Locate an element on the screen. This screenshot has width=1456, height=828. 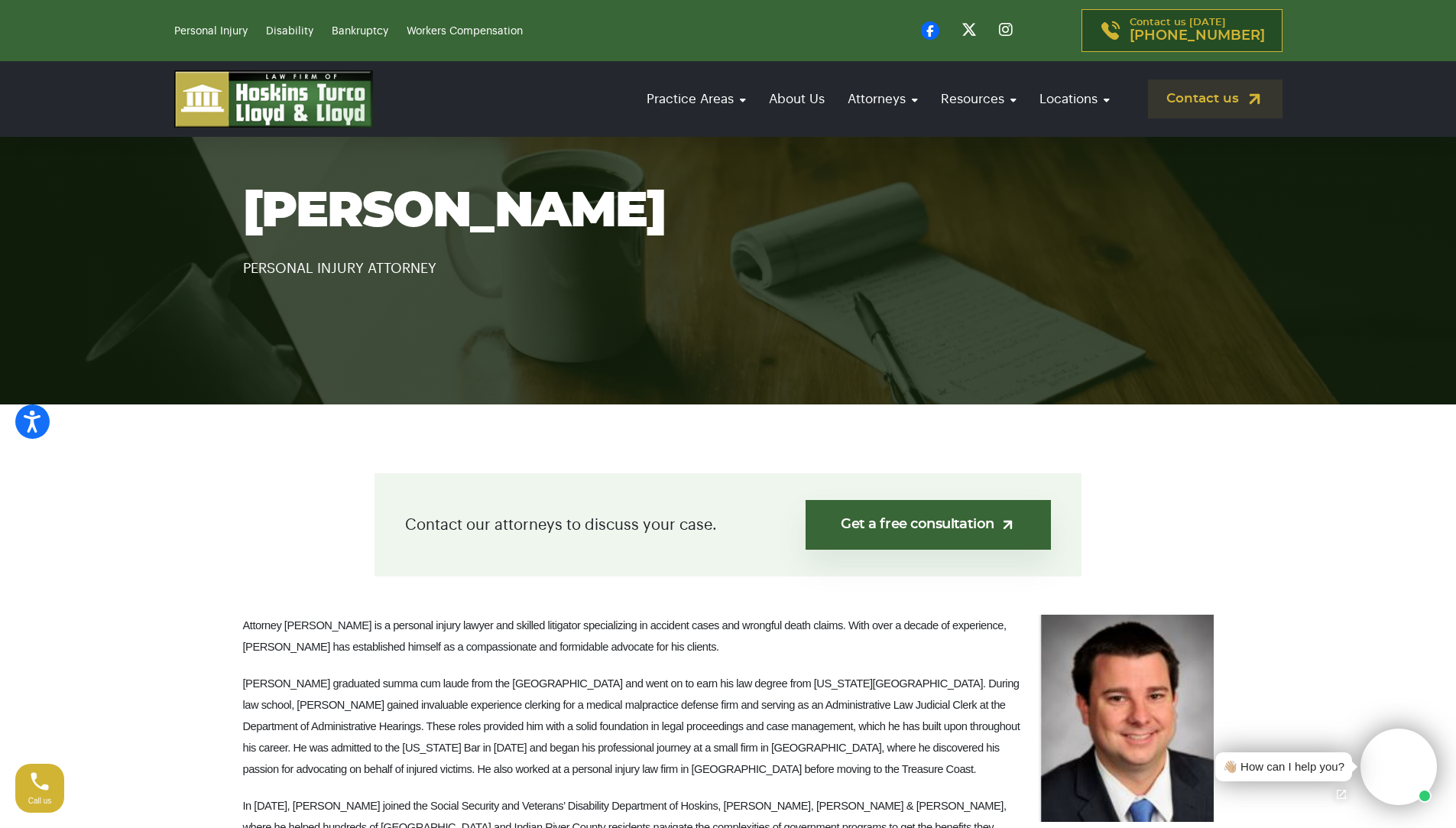
a: Workers Compensation is located at coordinates (465, 32).